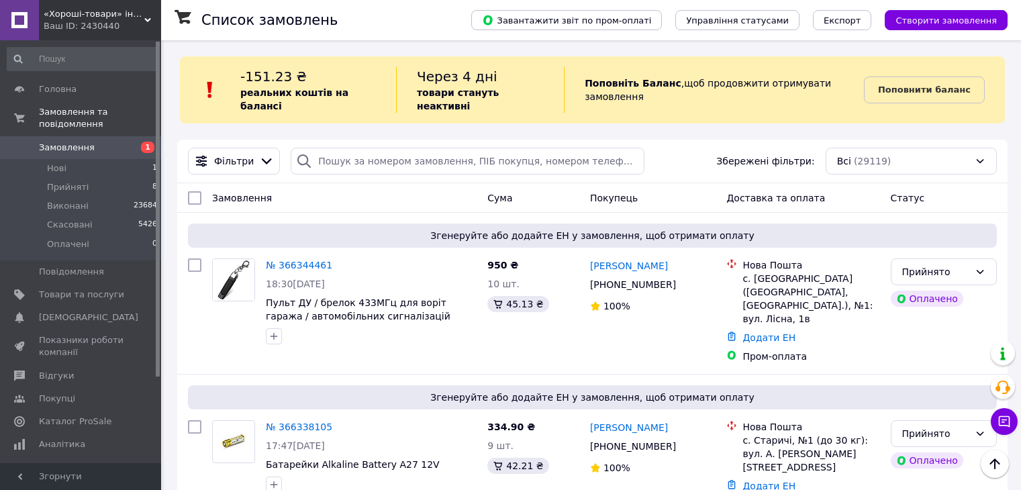  I want to click on span: 8, so click(154, 187).